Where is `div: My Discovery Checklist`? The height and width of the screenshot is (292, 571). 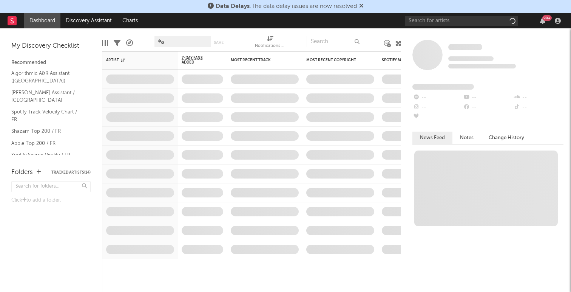 div: My Discovery Checklist is located at coordinates (51, 46).